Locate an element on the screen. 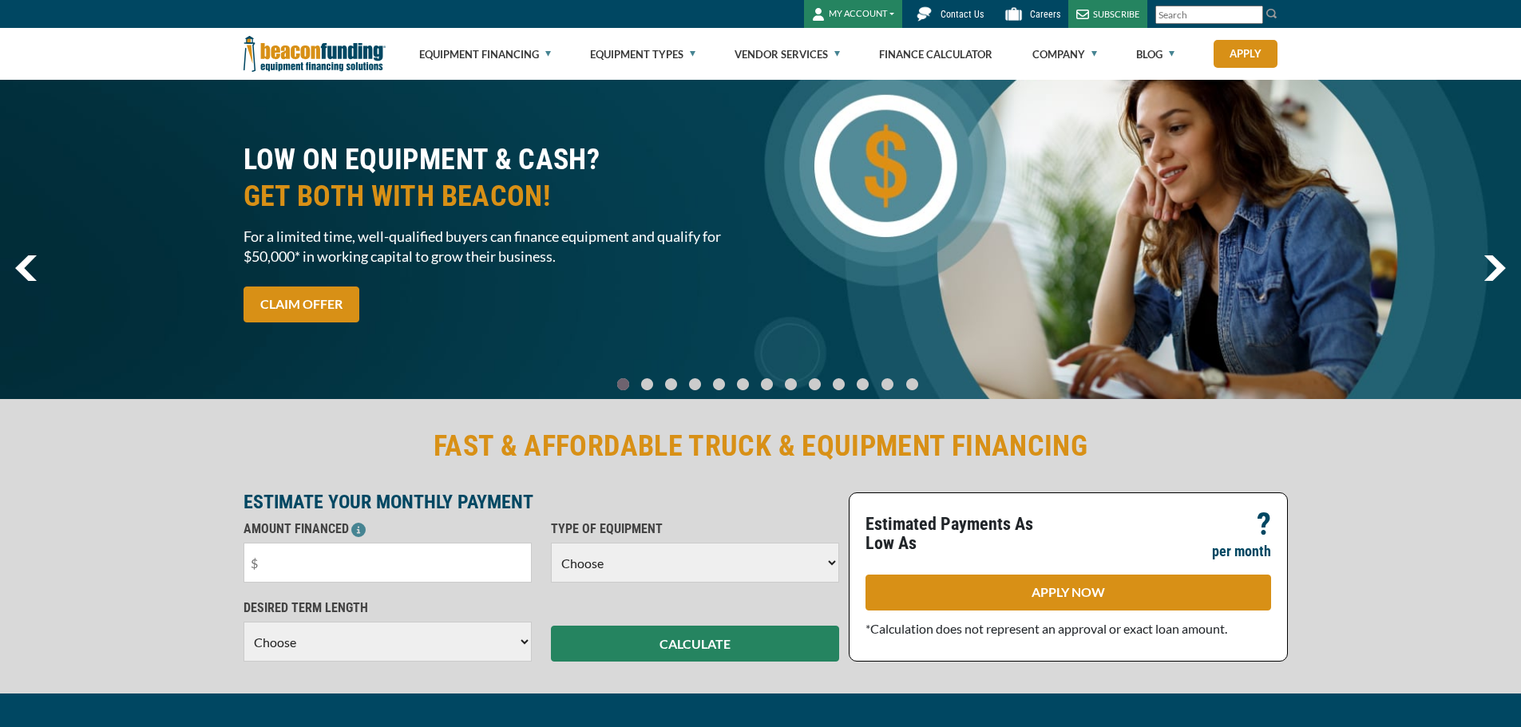 The width and height of the screenshot is (1521, 727). a: Equipment Financing is located at coordinates (485, 54).